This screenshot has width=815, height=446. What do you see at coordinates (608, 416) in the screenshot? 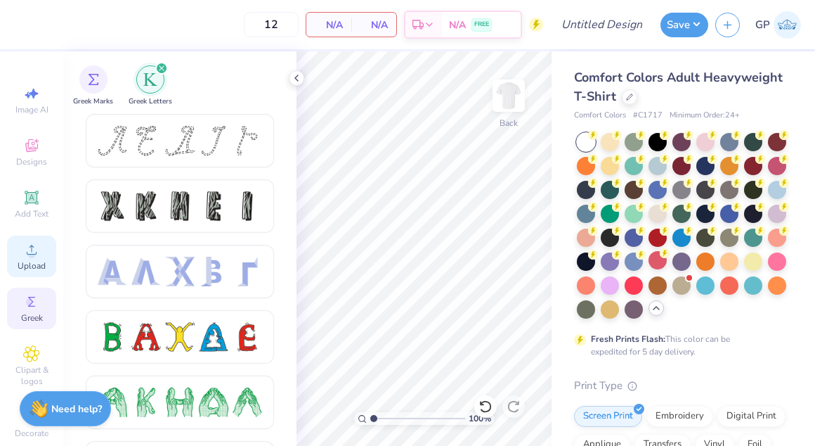
I see `div: Screen Print` at bounding box center [608, 416].